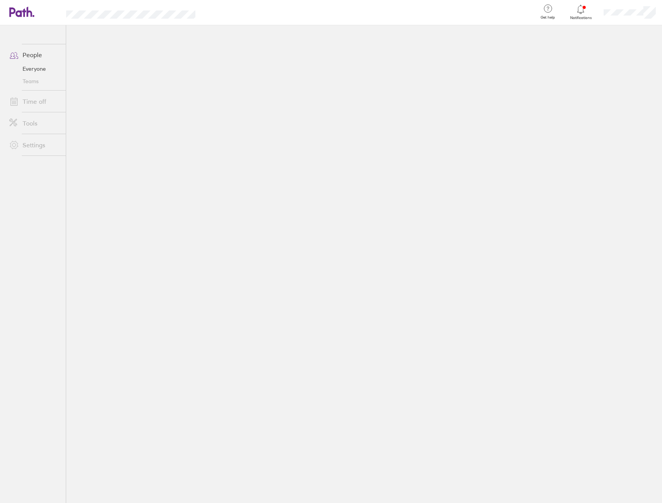  What do you see at coordinates (34, 81) in the screenshot?
I see `a: Teams` at bounding box center [34, 81].